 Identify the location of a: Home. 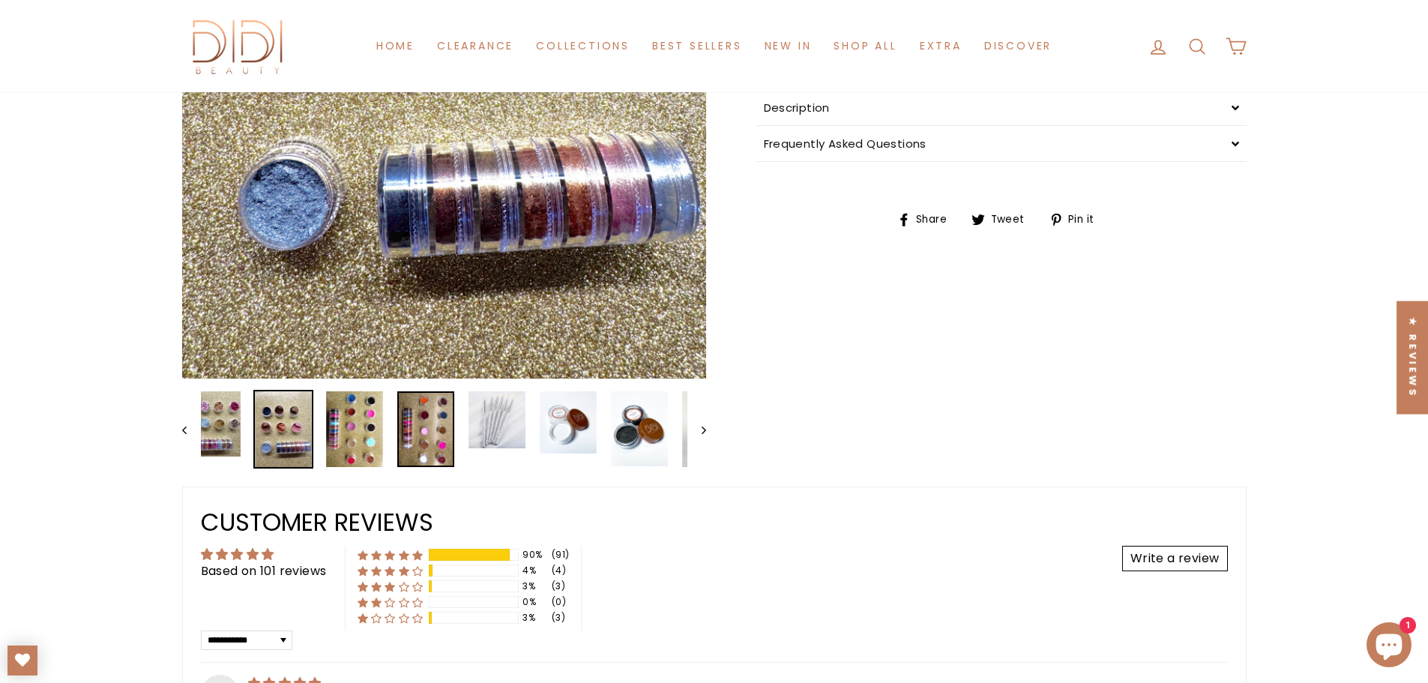
(395, 46).